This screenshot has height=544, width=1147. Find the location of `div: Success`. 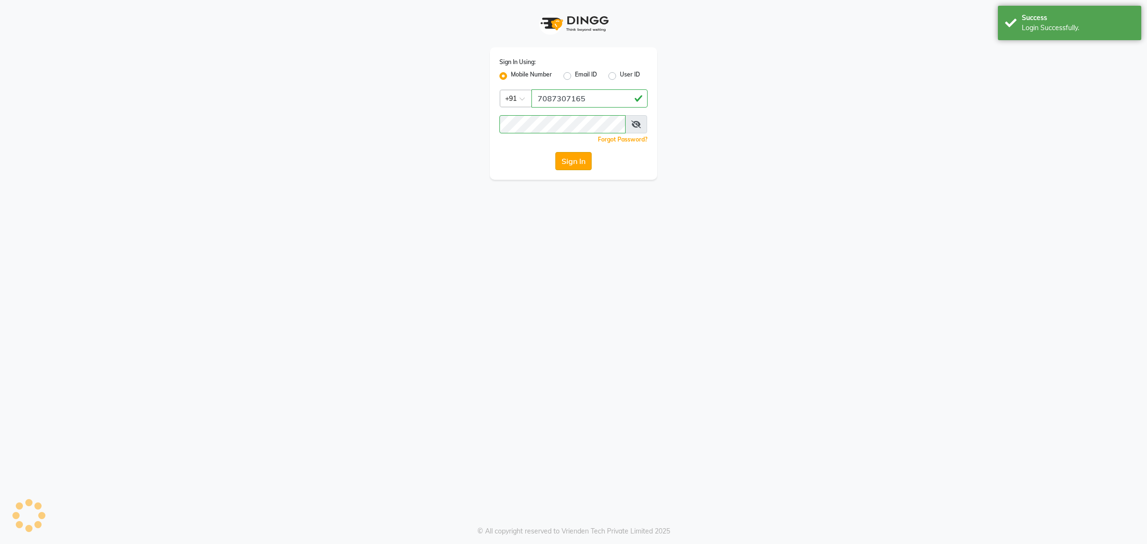

div: Success is located at coordinates (1077, 18).